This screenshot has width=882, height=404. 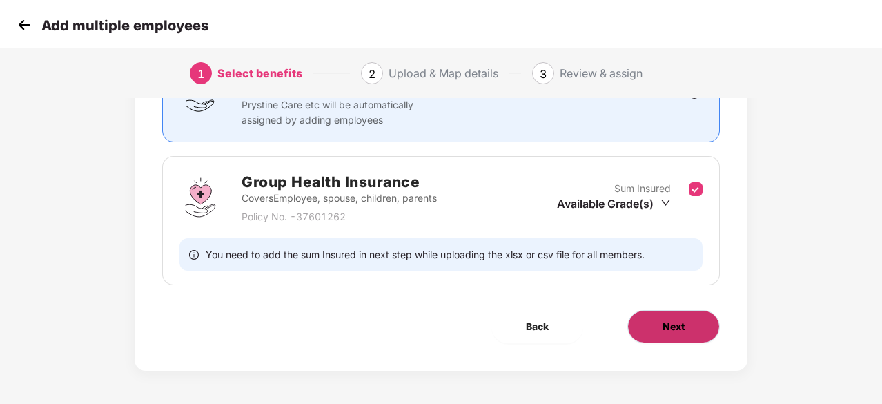 What do you see at coordinates (613, 204) in the screenshot?
I see `div: Available Grade(s)` at bounding box center [613, 204].